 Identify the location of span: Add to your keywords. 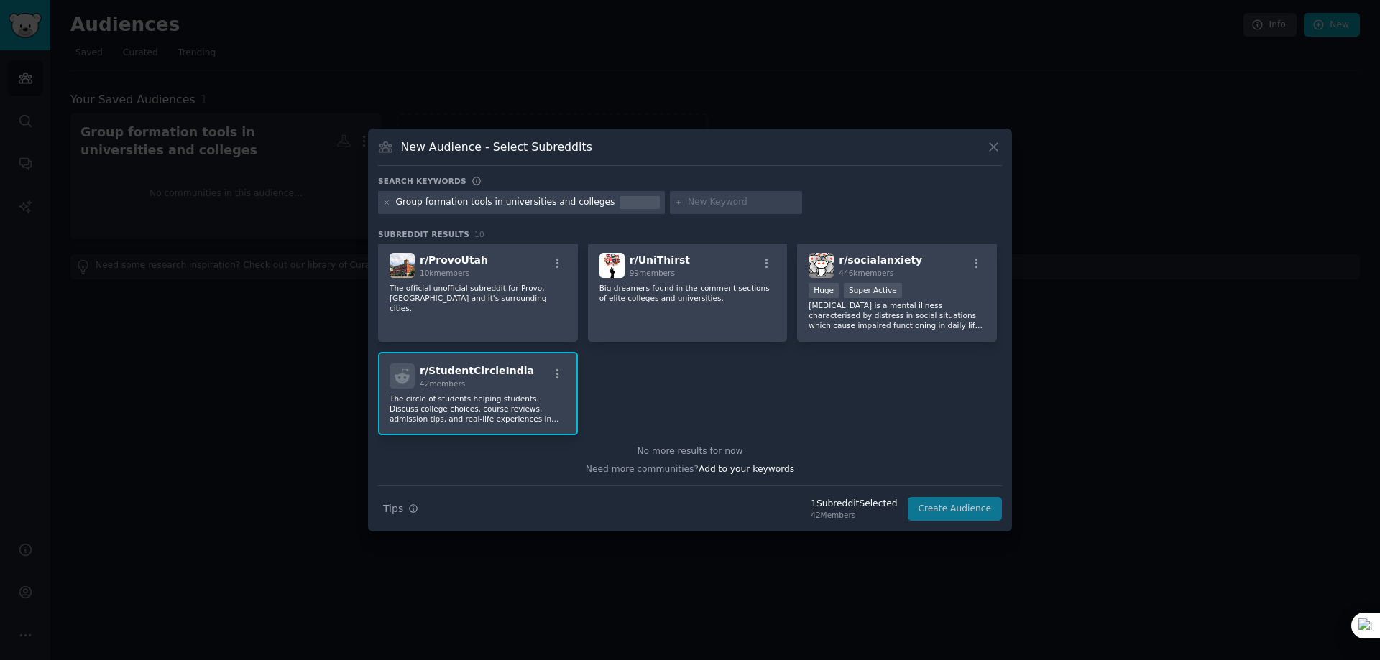
(746, 469).